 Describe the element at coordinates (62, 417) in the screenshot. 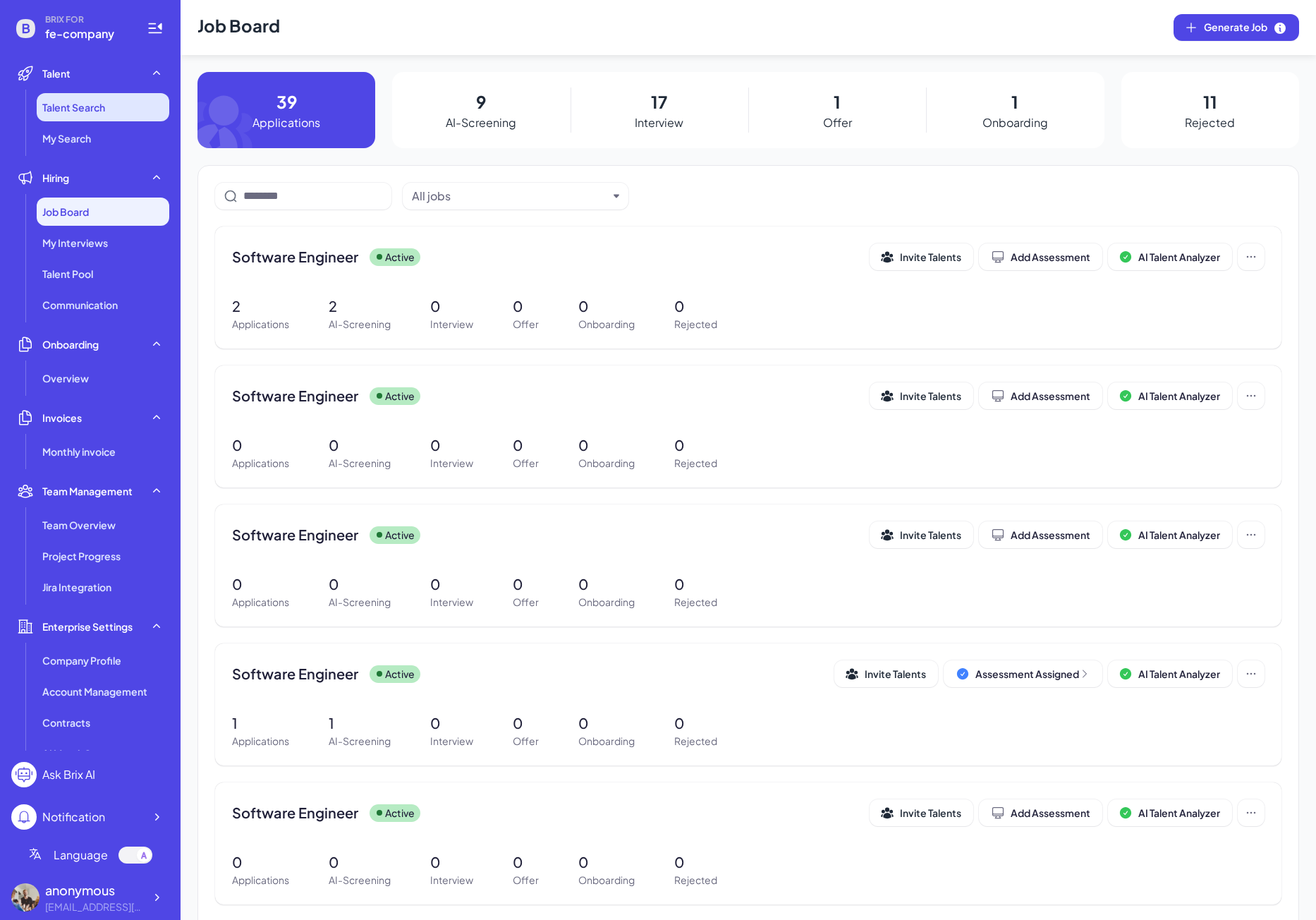

I see `span: Invoices` at that location.